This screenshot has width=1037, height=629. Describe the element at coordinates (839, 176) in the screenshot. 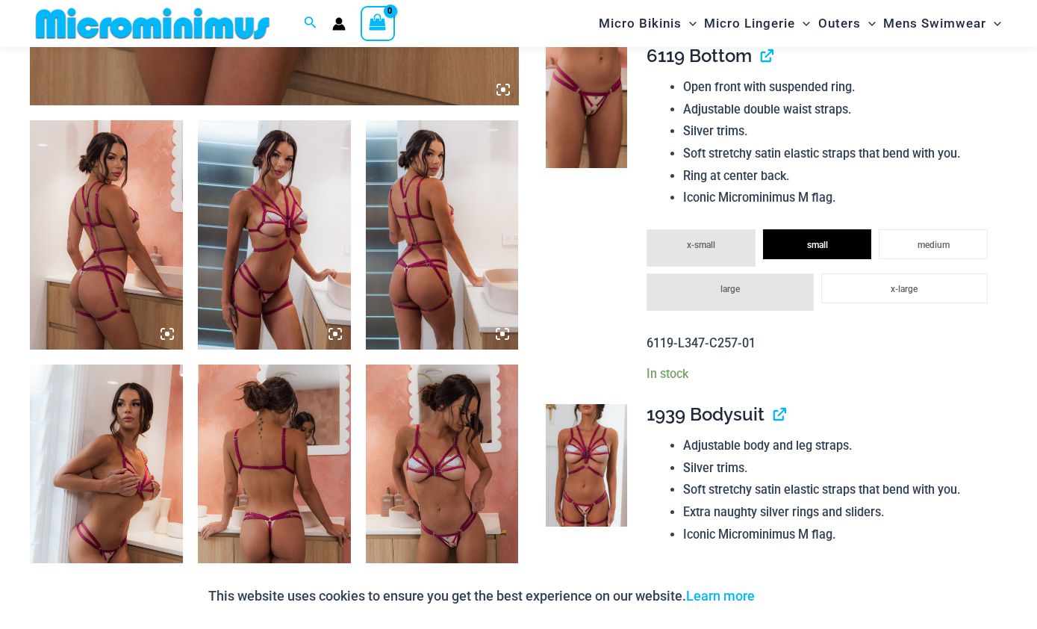

I see `li: Ring at center back.` at that location.